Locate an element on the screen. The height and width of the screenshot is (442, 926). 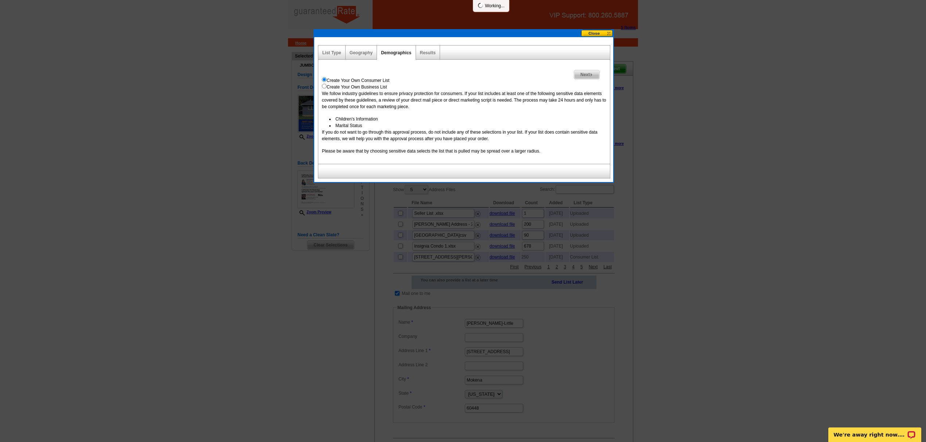
p: We're away right now. Please check back later! is located at coordinates (46, 16).